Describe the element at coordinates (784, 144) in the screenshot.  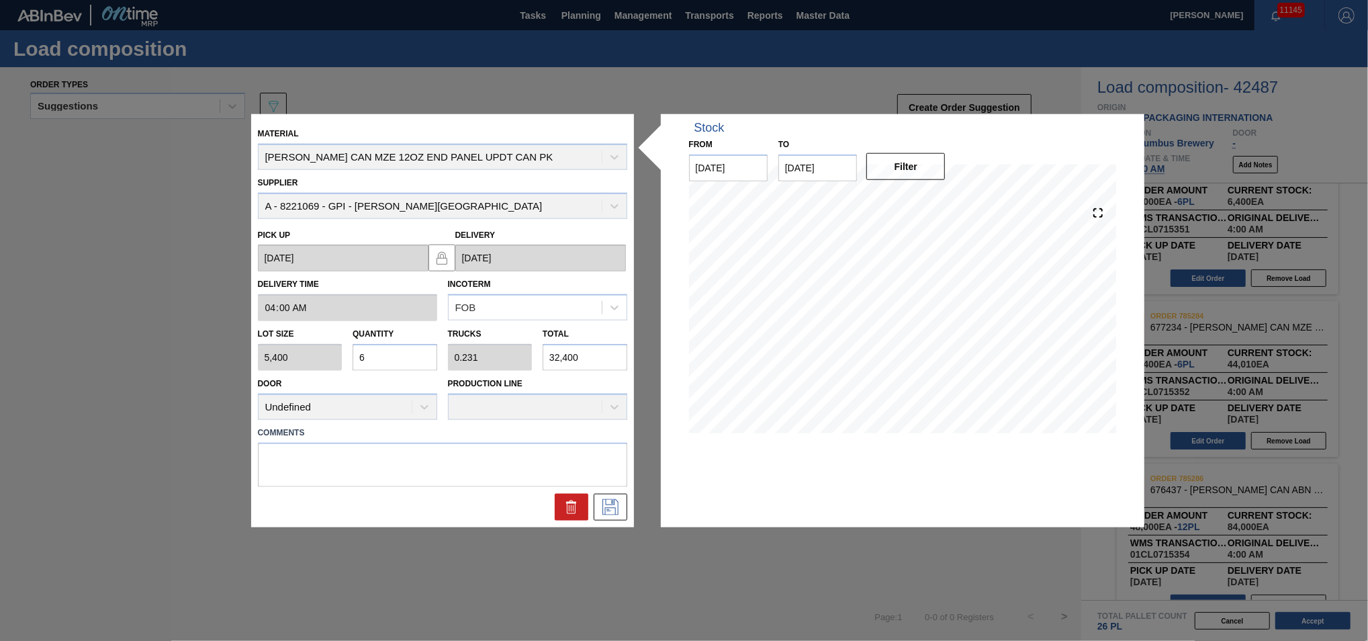
I see `label: to` at that location.